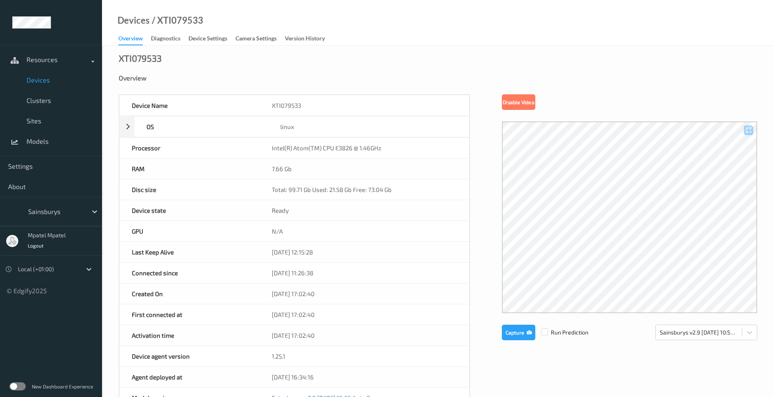  What do you see at coordinates (189, 148) in the screenshot?
I see `div: Processor` at bounding box center [189, 148].